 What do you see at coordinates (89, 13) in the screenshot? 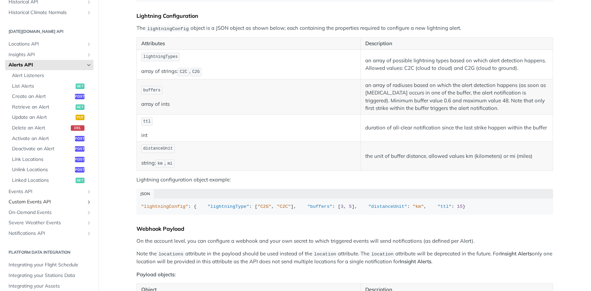
I see `button: Show subpages for Historical Climate Normals` at bounding box center [89, 13].